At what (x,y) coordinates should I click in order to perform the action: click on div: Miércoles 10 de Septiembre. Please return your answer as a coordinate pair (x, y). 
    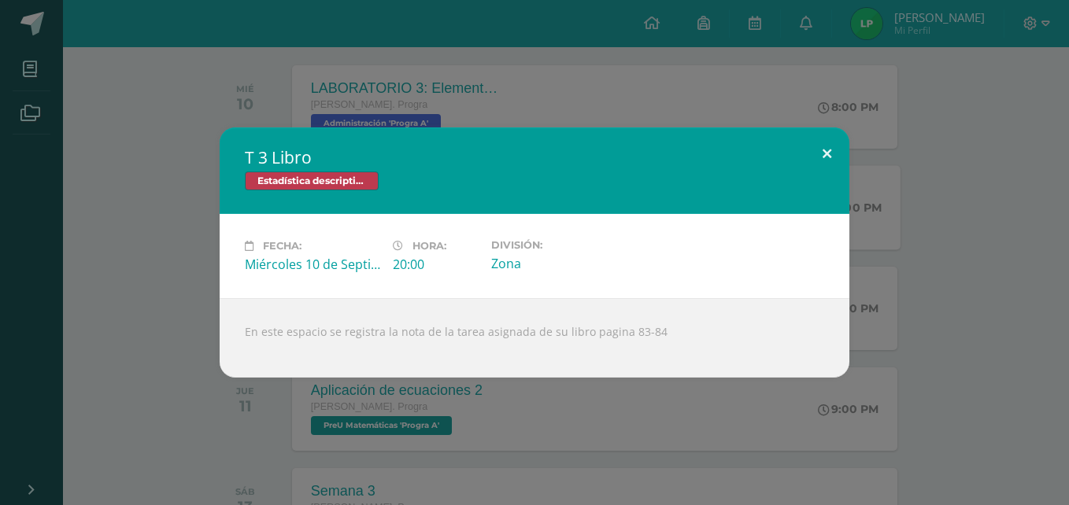
    Looking at the image, I should click on (312, 264).